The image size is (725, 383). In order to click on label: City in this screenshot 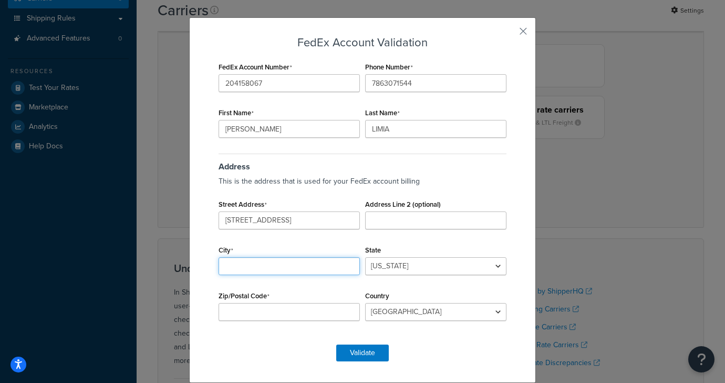, I will do `click(226, 250)`.